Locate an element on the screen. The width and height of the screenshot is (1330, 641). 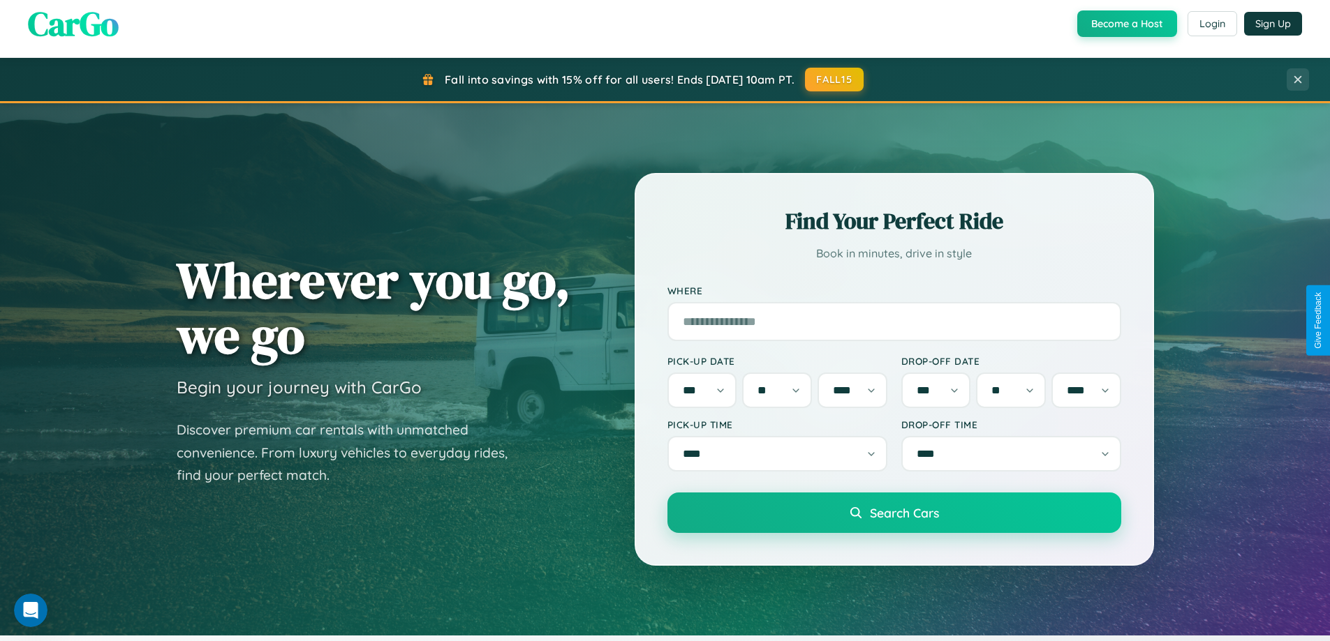
h1: Wherever you go, we go is located at coordinates (373, 308).